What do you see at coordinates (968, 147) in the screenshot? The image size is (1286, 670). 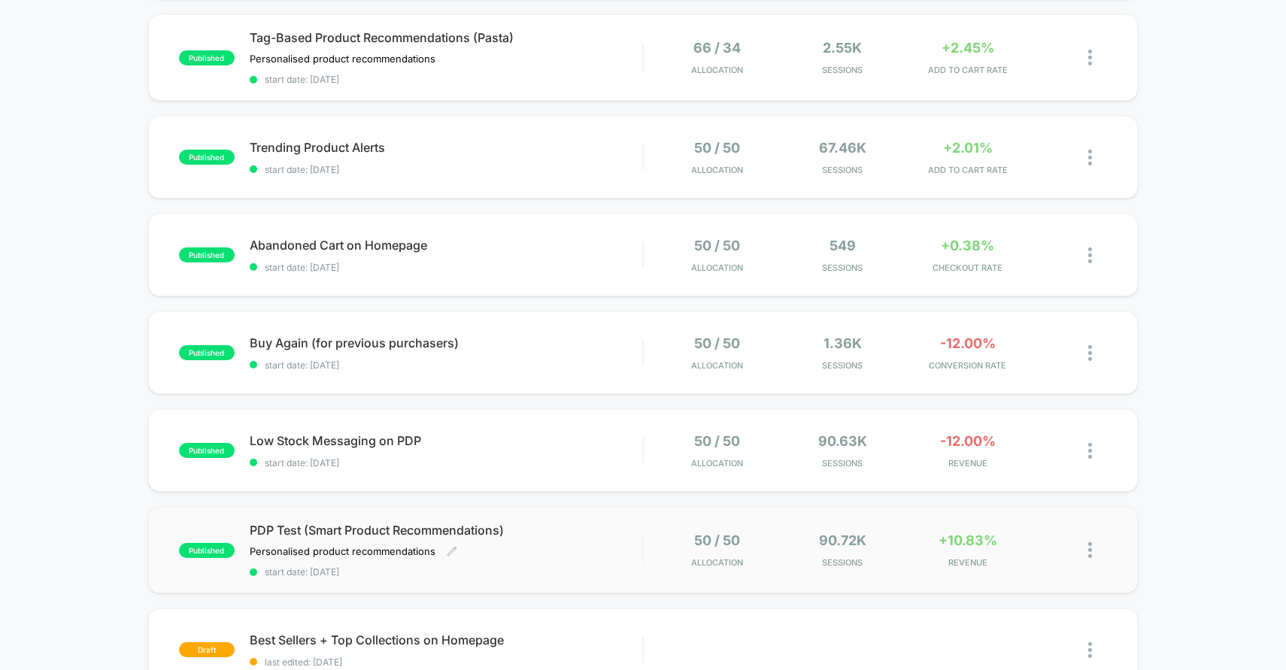 I see `span: +2.01%` at bounding box center [968, 147].